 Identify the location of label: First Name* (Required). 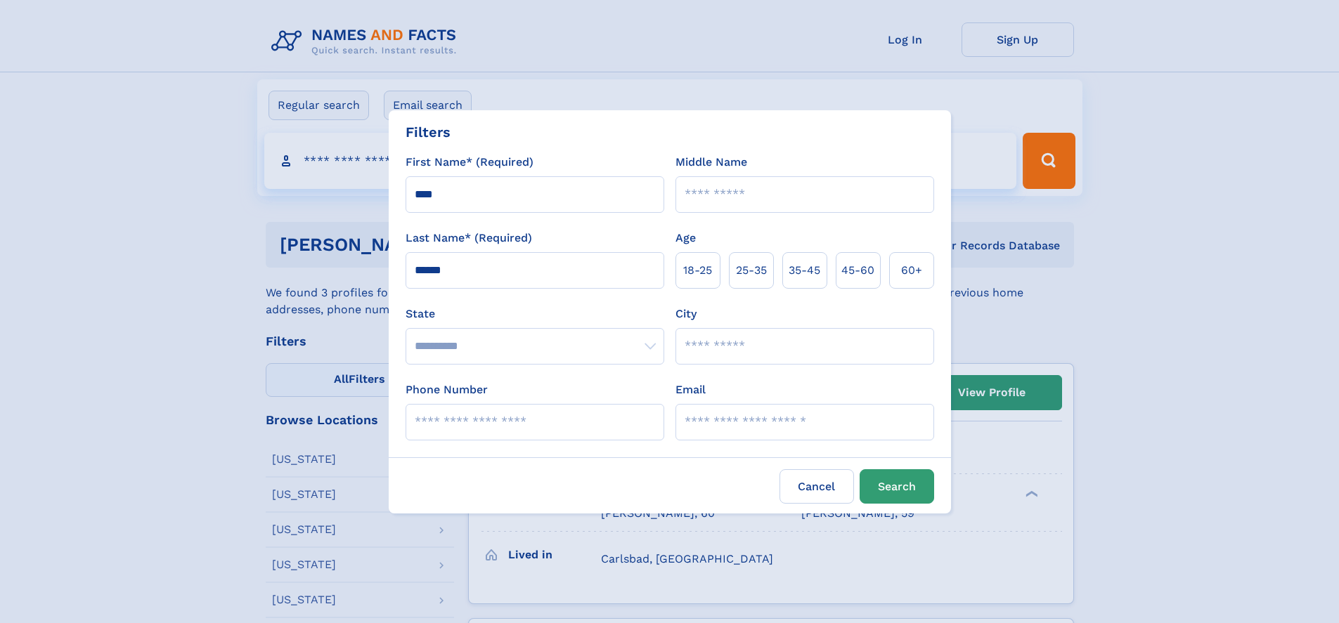
(469, 162).